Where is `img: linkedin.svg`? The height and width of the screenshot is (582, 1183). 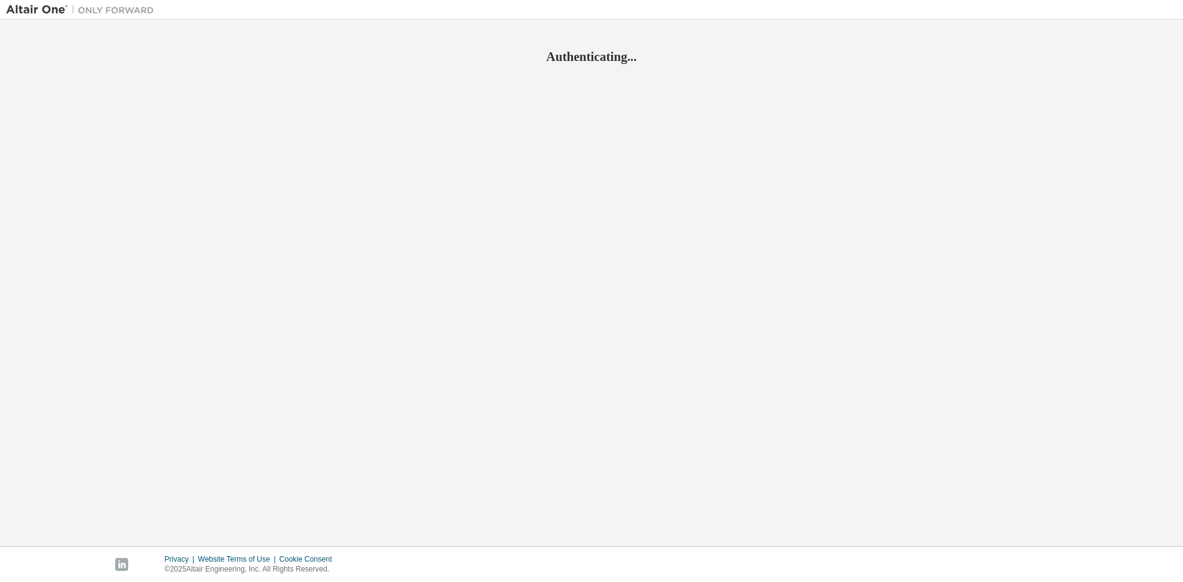
img: linkedin.svg is located at coordinates (121, 564).